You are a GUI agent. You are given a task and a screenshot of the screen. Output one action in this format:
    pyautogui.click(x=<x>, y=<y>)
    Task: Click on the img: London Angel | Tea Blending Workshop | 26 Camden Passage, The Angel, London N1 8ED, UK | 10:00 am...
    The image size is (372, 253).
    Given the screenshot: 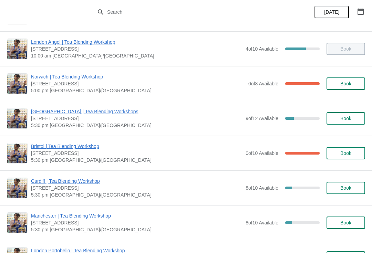 What is the action you would take?
    pyautogui.click(x=17, y=49)
    